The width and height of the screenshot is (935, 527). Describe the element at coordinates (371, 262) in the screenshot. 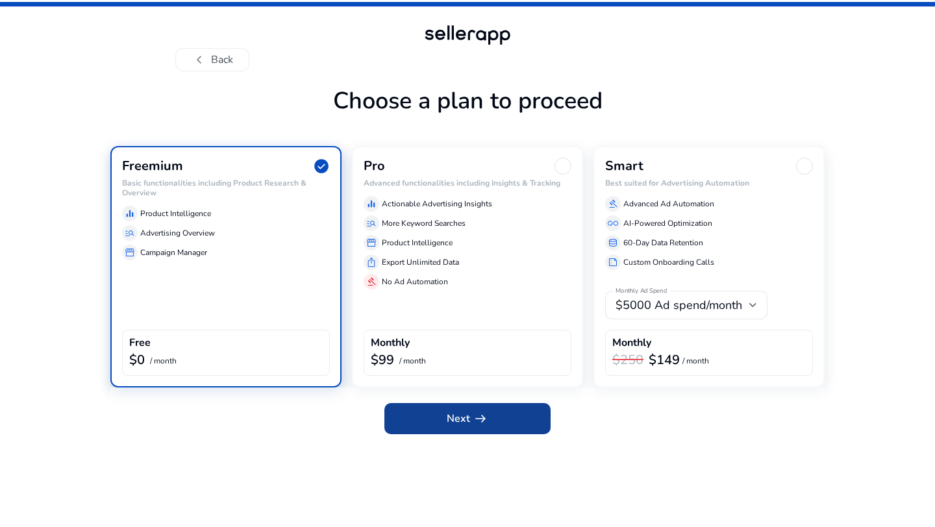

I see `span: ios_share` at that location.